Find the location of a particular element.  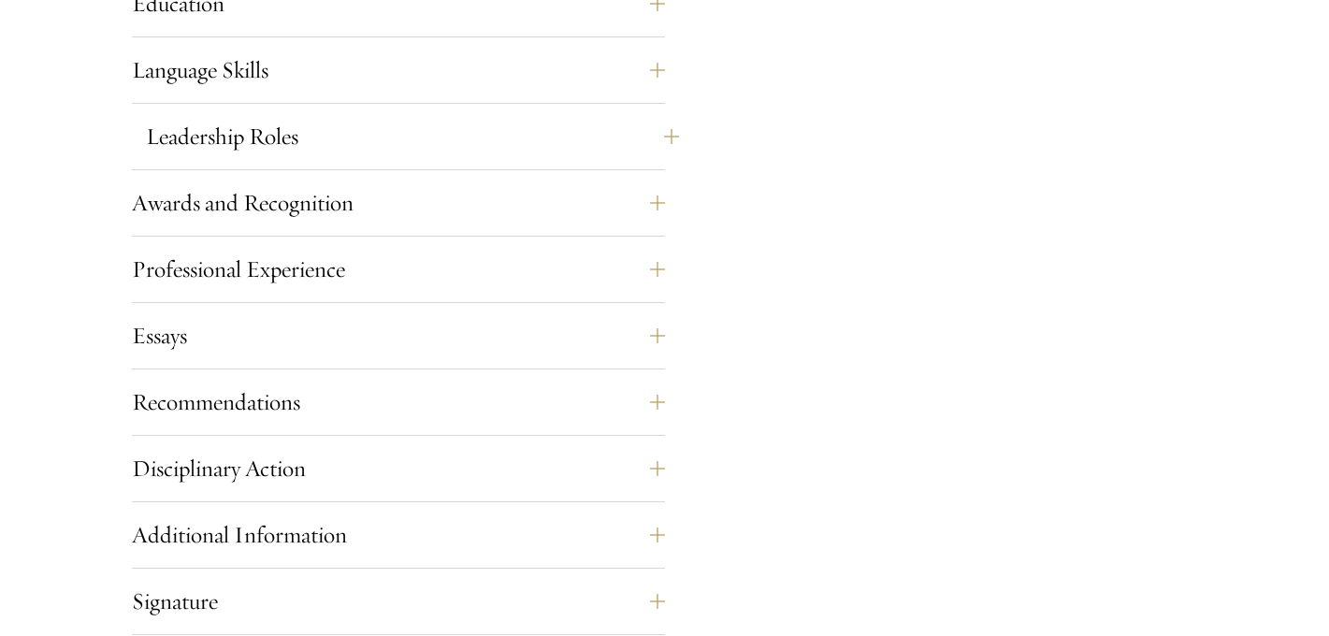

button: Awards and Recognition is located at coordinates (398, 203).